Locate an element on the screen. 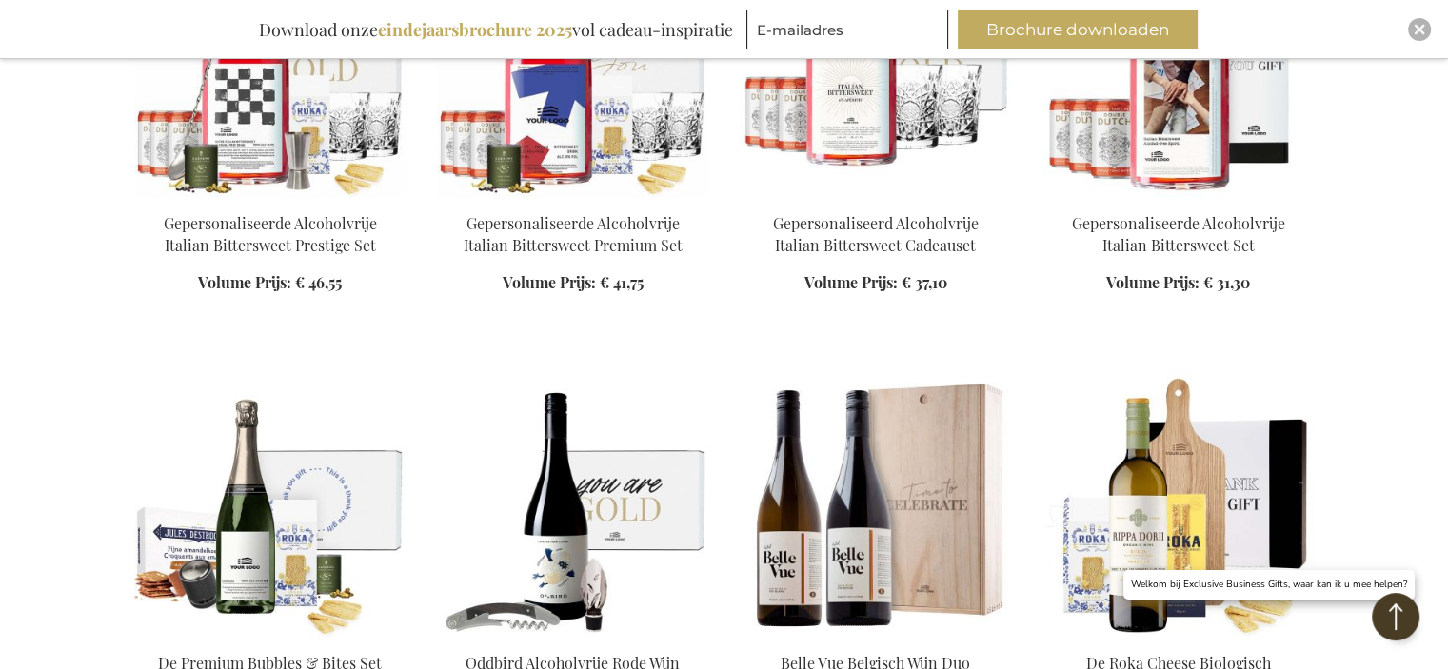 The image size is (1448, 669). button: Brochure downloaden is located at coordinates (1078, 30).